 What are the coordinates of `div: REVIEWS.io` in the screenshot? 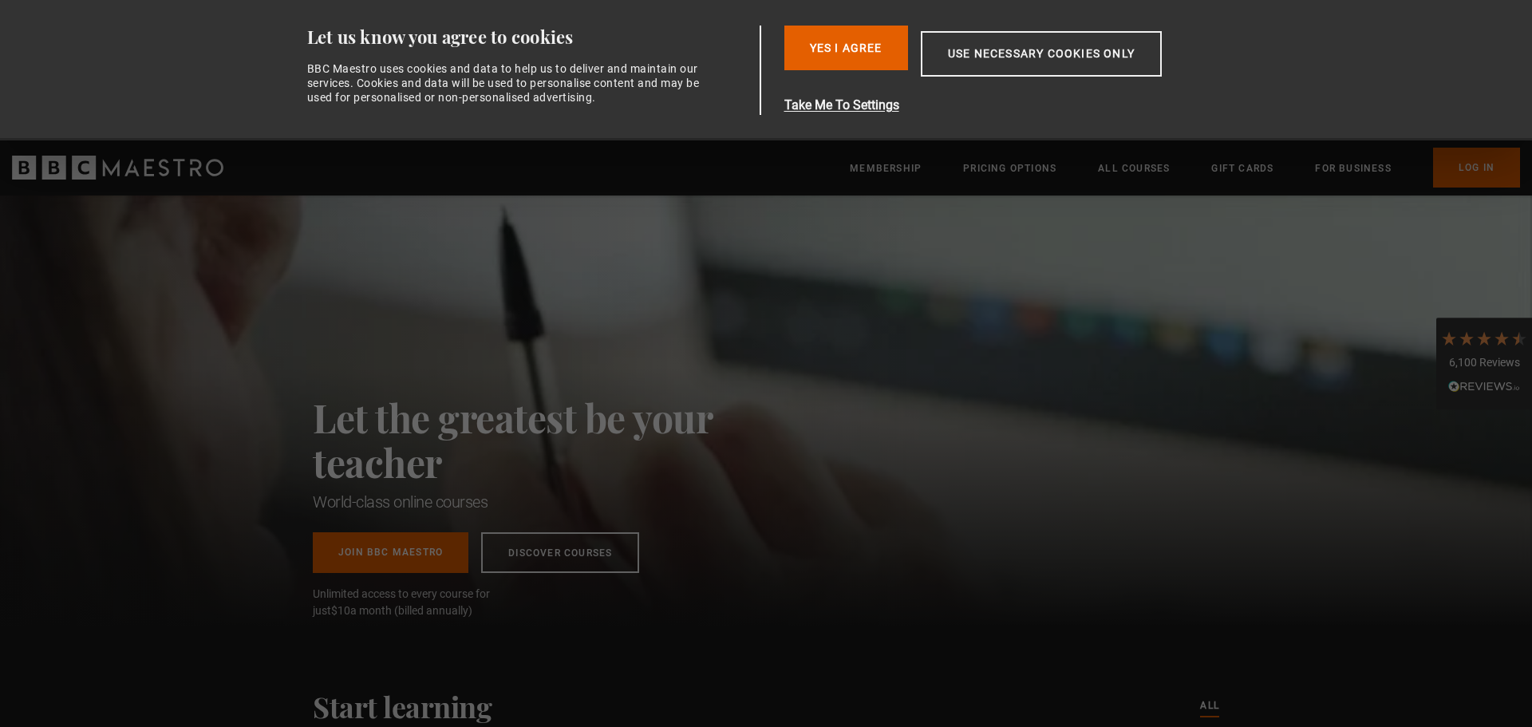 It's located at (1484, 386).